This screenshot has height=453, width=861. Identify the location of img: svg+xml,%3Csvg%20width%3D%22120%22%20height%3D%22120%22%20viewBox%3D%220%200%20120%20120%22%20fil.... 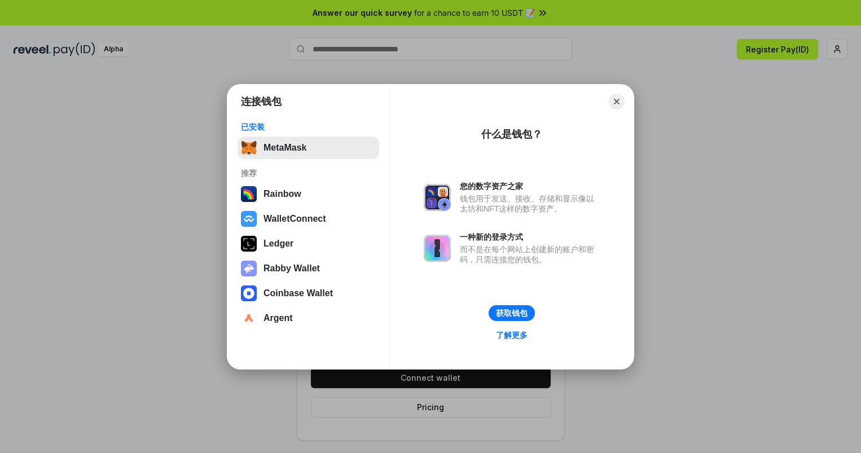
(249, 194).